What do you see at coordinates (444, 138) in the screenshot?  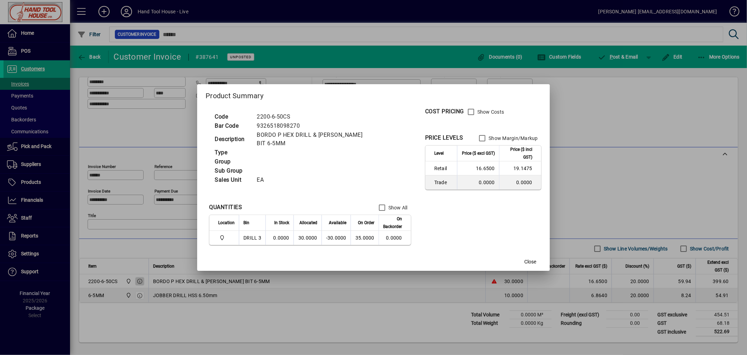 I see `div: PRICE LEVELS` at bounding box center [444, 138].